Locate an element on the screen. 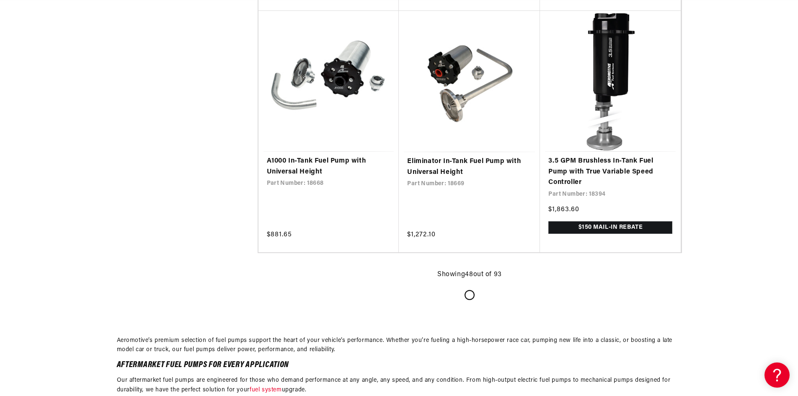  span: 48 is located at coordinates (468, 274).